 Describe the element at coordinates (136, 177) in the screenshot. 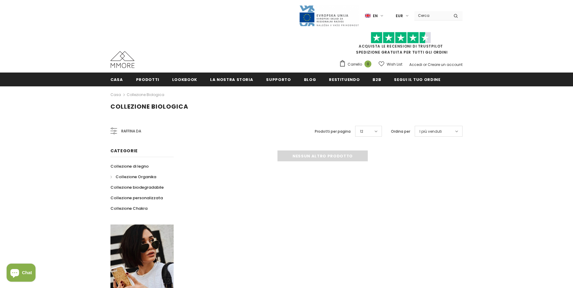

I see `span: Collezione Organika` at that location.